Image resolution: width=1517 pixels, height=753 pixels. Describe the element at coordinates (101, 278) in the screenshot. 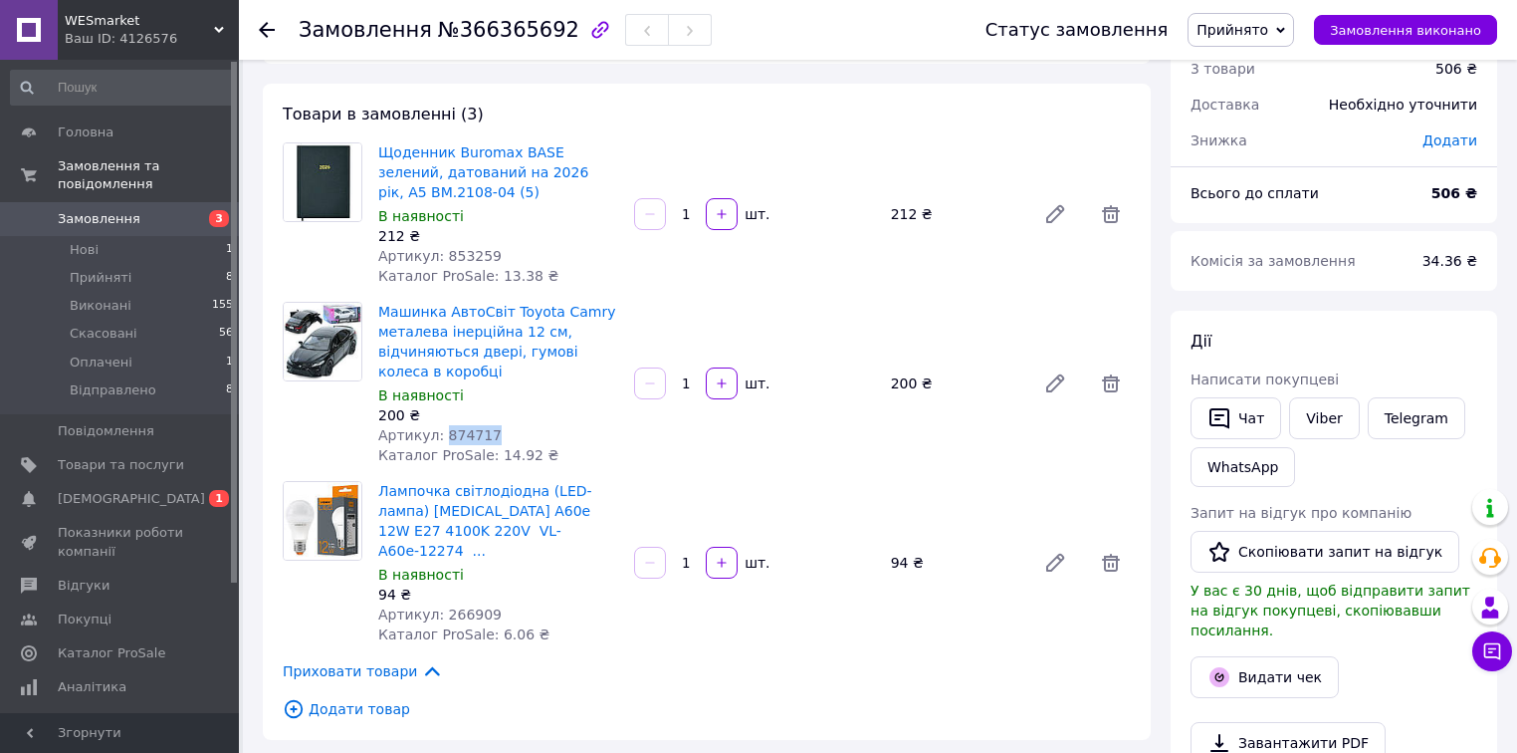

I see `span: Прийняті` at that location.